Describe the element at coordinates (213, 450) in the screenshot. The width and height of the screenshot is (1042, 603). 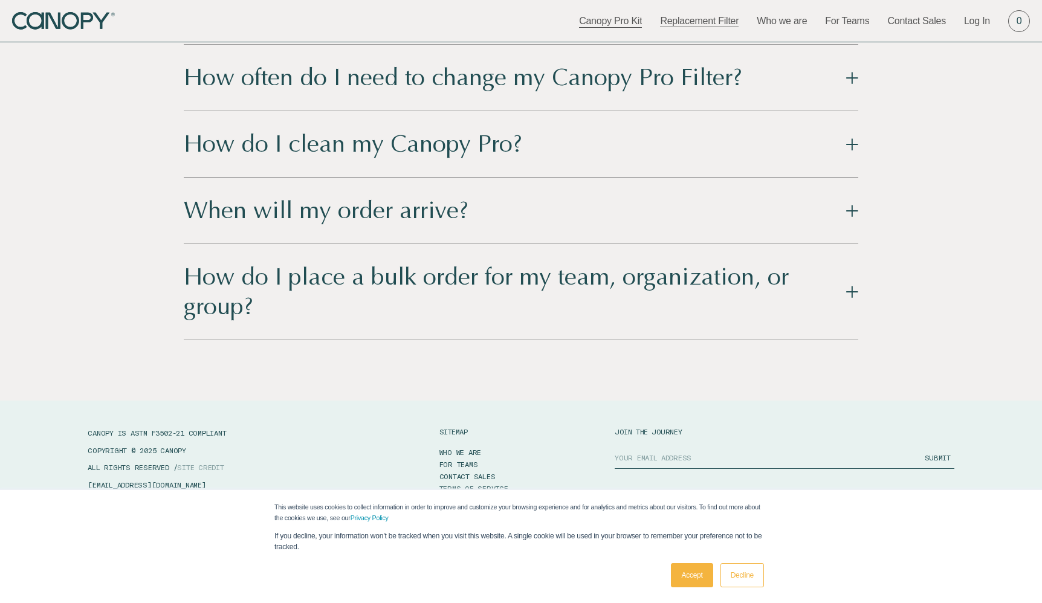
I see `p: COPYRIGHT © 2025 CANOPY` at that location.